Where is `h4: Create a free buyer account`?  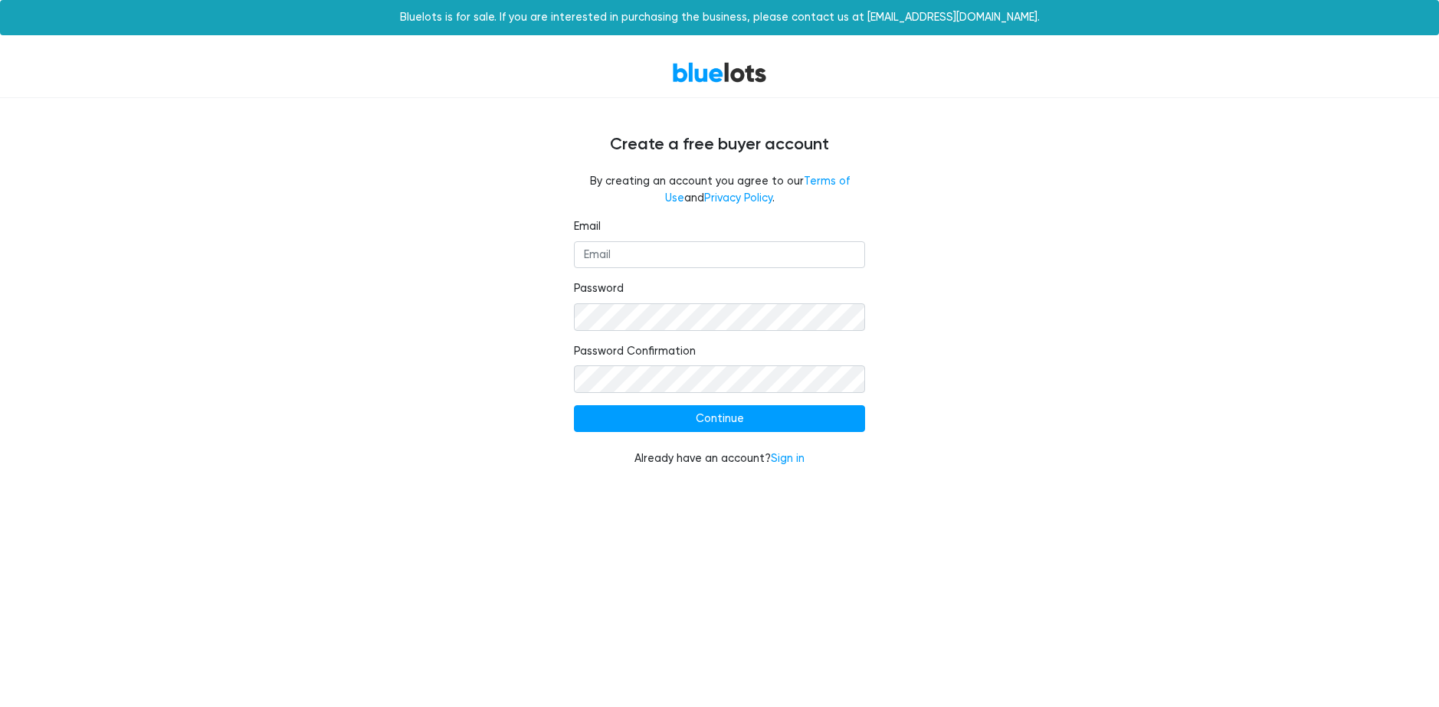 h4: Create a free buyer account is located at coordinates (719, 145).